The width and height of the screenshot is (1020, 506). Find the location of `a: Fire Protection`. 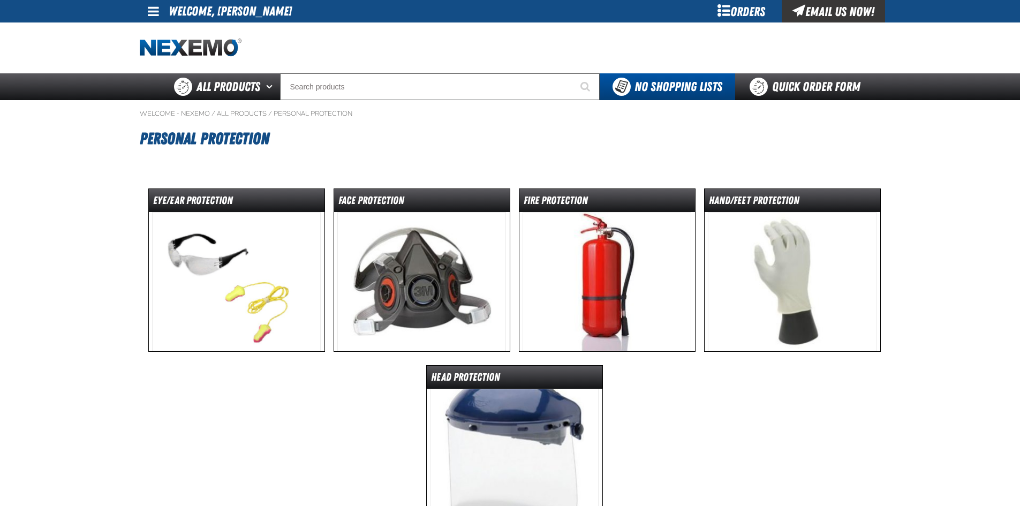

a: Fire Protection is located at coordinates (607, 270).